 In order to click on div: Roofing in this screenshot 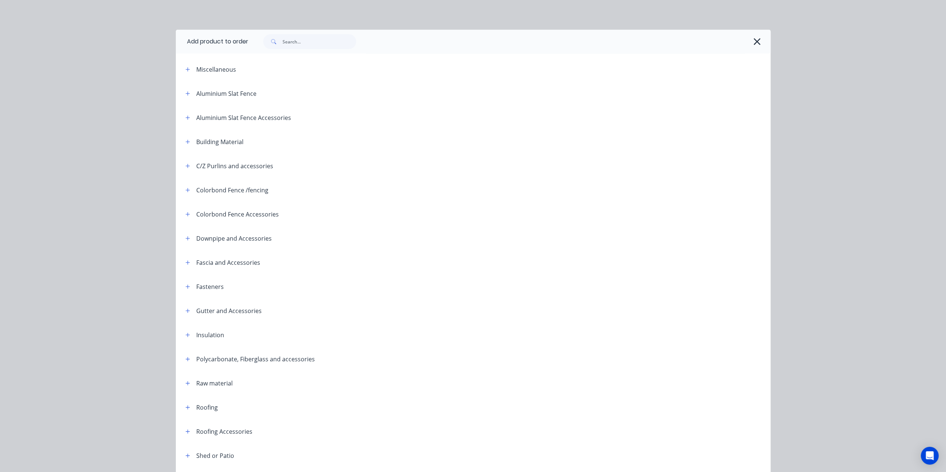, I will do `click(207, 408)`.